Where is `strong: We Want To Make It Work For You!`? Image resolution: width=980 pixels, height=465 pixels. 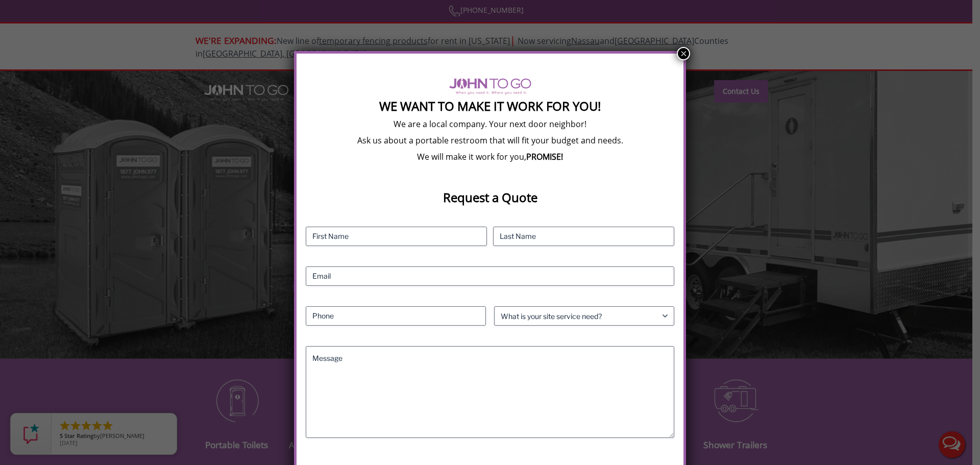
strong: We Want To Make It Work For You! is located at coordinates (490, 106).